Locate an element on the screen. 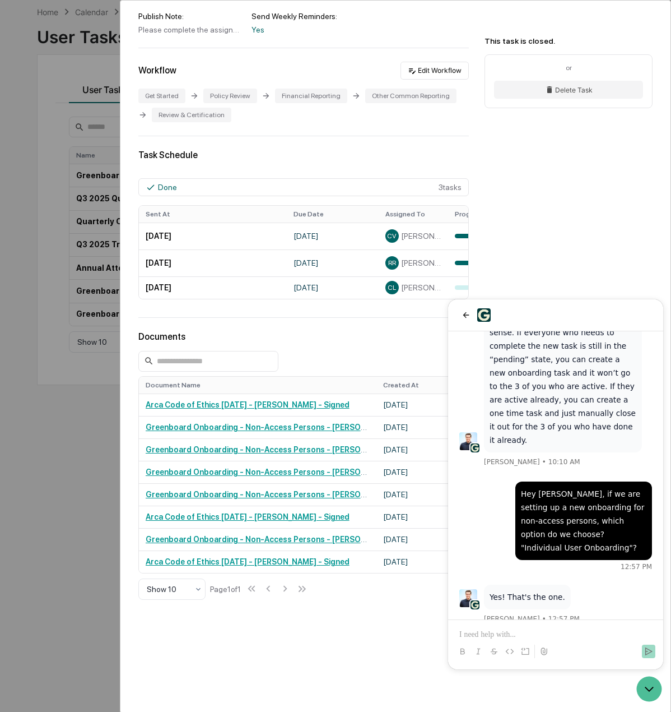  div: Page 1 of 1 is located at coordinates (225, 589).